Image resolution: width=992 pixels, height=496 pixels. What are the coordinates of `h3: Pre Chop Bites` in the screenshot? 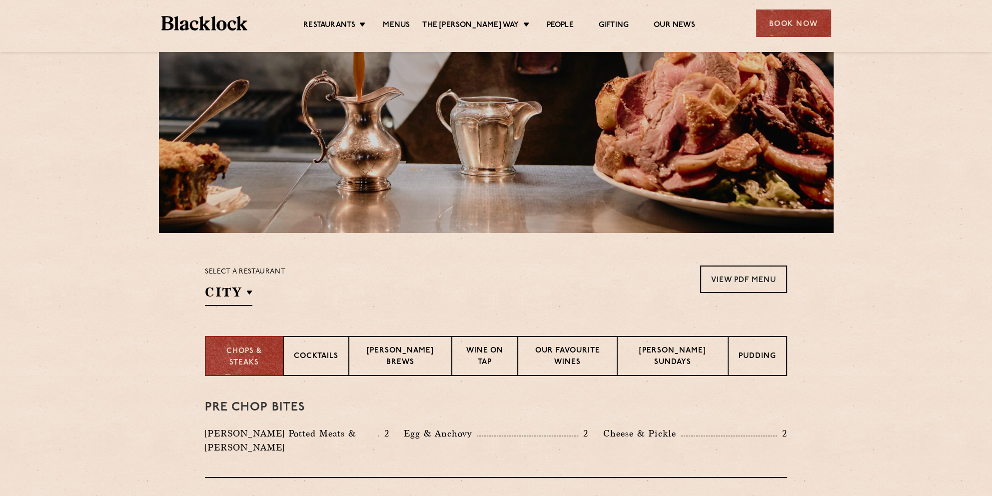 It's located at (496, 407).